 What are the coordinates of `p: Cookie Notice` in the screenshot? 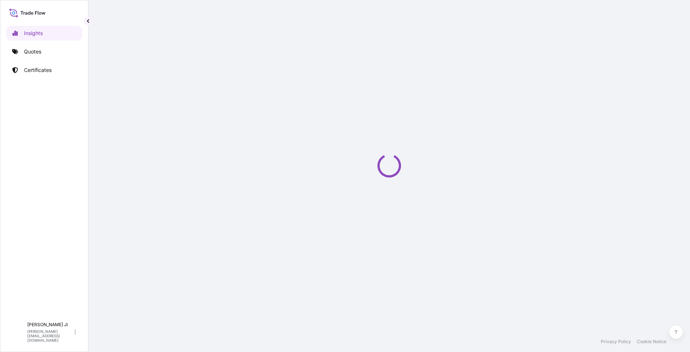 It's located at (651, 341).